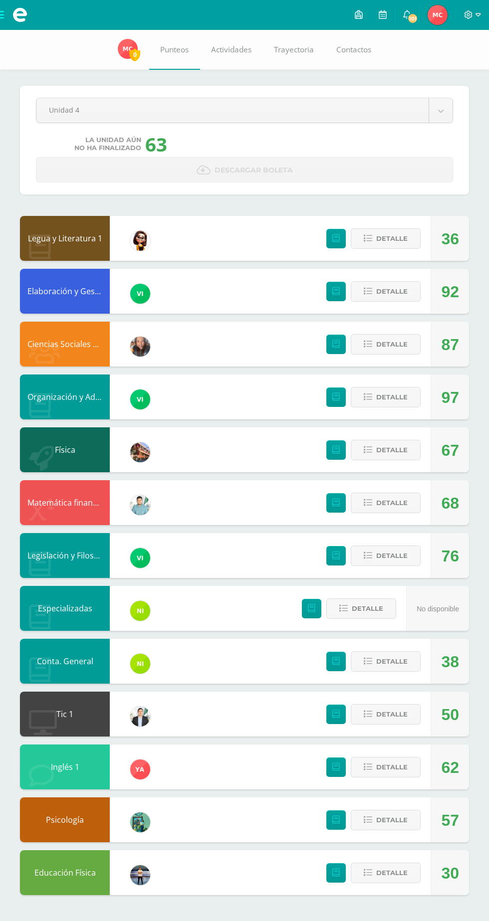  Describe the element at coordinates (140, 823) in the screenshot. I see `img: b3df963adb6106740b98dae55d89aff1.png` at that location.